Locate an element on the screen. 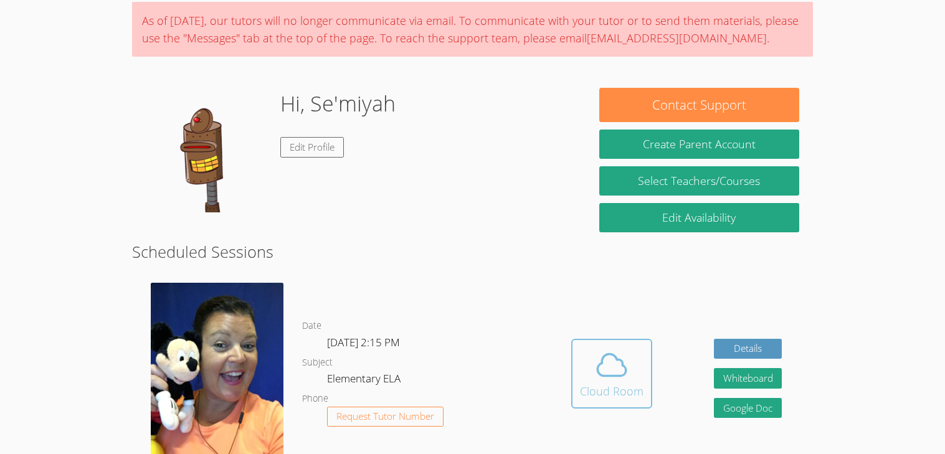 This screenshot has width=945, height=454. button: Request Tutor Number is located at coordinates (385, 417).